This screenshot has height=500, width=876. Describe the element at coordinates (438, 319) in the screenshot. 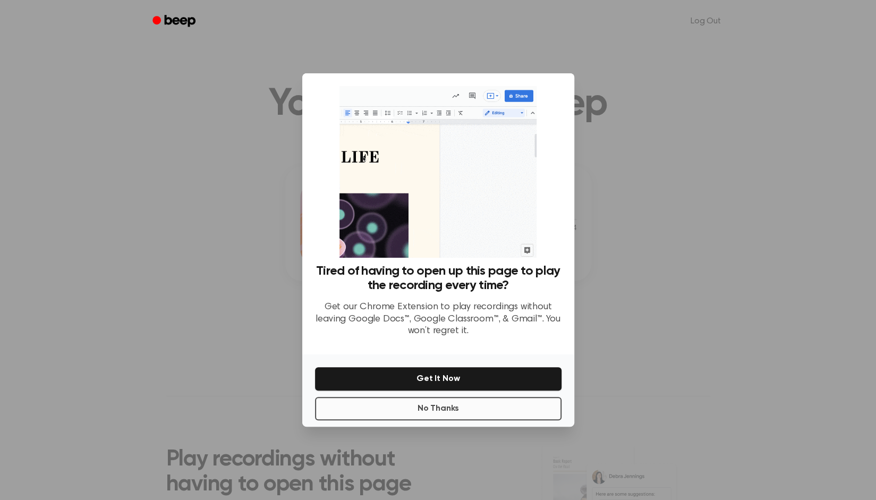

I see `p: Get our Chrome Extension to play recordings without leaving Google Docs™, Google Classroom™, & Gm...` at that location.